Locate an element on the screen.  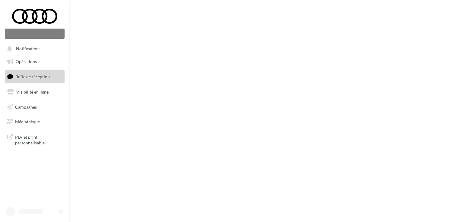
span: Médiathèque is located at coordinates (27, 122).